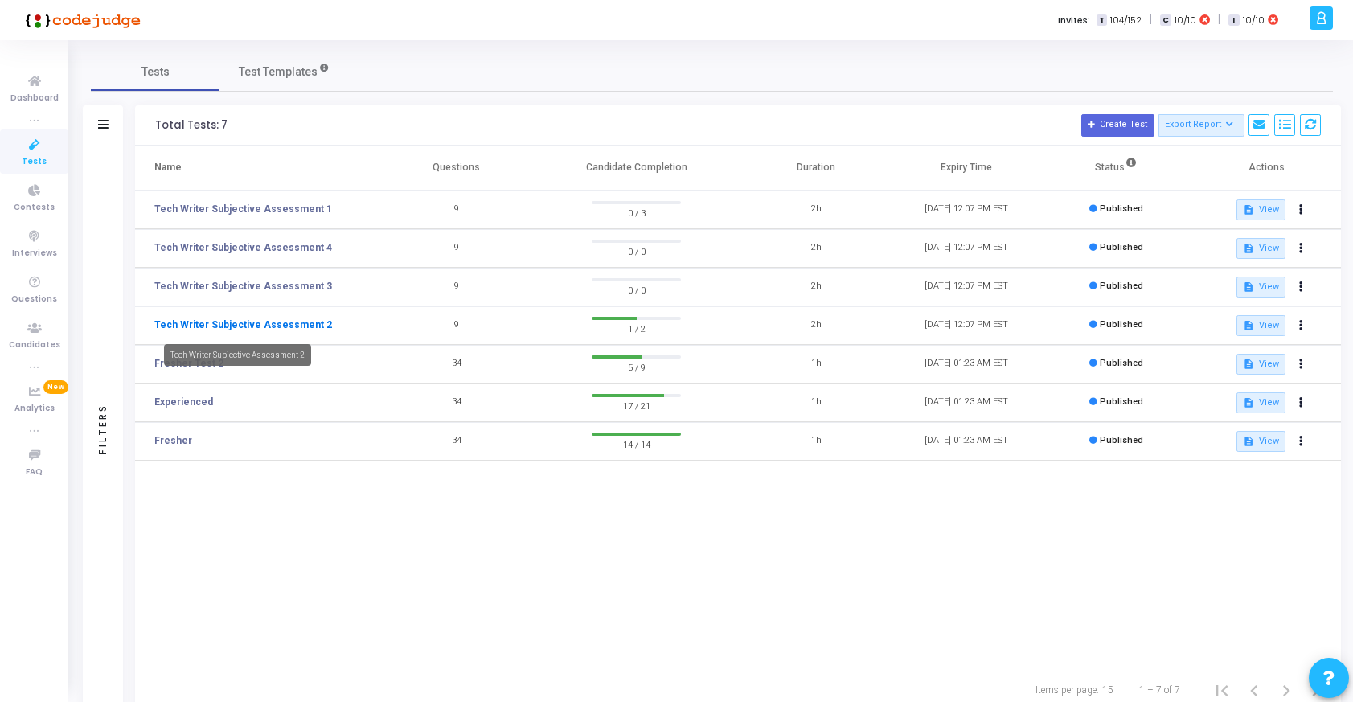  I want to click on span: T, so click(1101, 20).